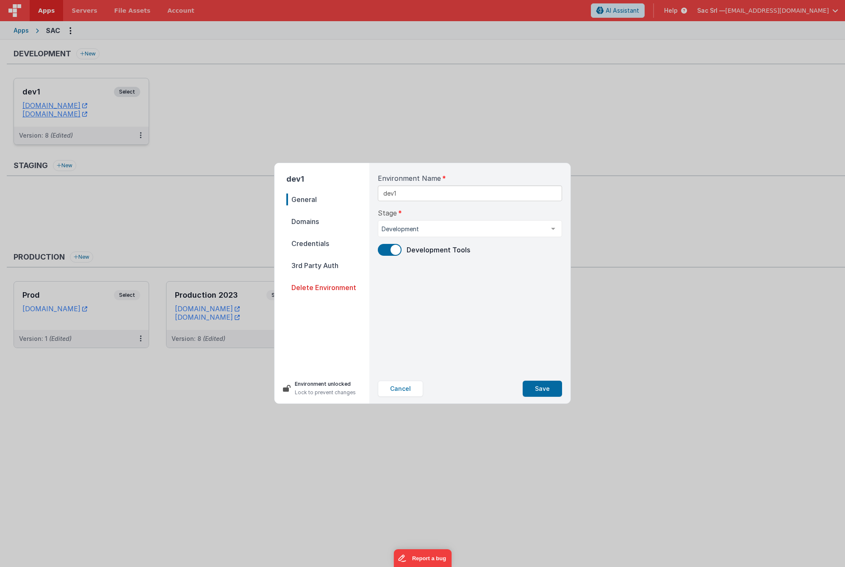  Describe the element at coordinates (409, 178) in the screenshot. I see `span: Environment Name` at that location.